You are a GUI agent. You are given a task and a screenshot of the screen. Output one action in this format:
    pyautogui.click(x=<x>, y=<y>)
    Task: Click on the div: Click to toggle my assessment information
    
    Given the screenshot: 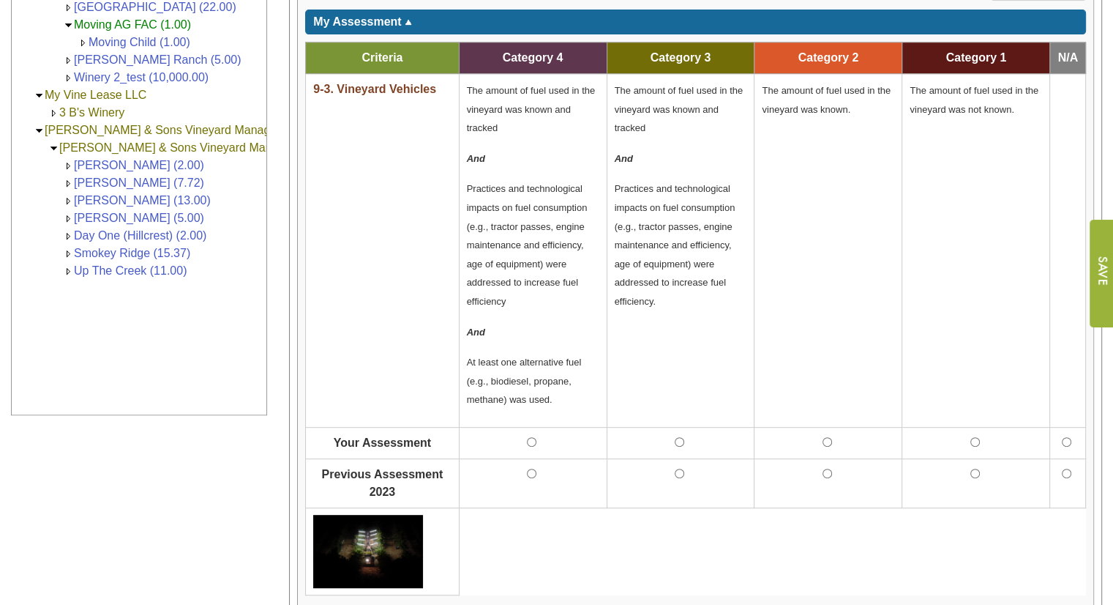 What is the action you would take?
    pyautogui.click(x=695, y=22)
    